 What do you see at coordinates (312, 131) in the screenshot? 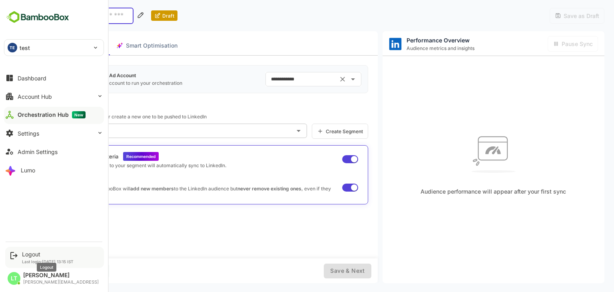
I see `a: Create Segment` at bounding box center [312, 131].